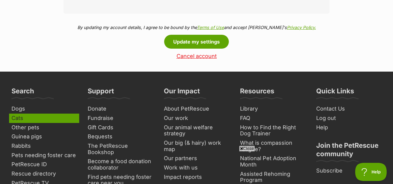  Describe the element at coordinates (182, 93) in the screenshot. I see `h3: Our Impact` at that location.